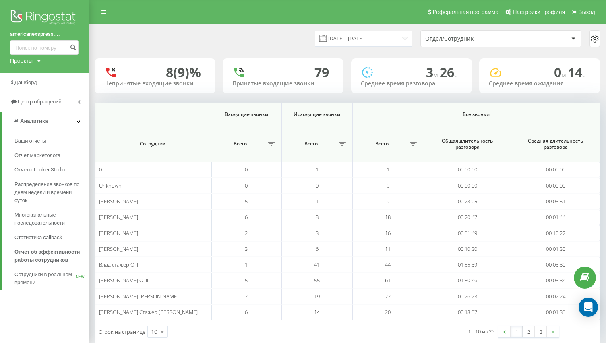 The height and width of the screenshot is (343, 606). Describe the element at coordinates (556, 296) in the screenshot. I see `td: 00:02:24` at that location.